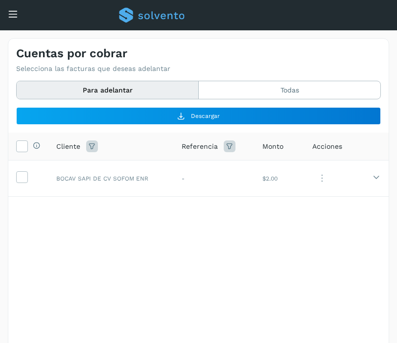 This screenshot has height=343, width=397. Describe the element at coordinates (279, 179) in the screenshot. I see `td: $2.00` at that location.